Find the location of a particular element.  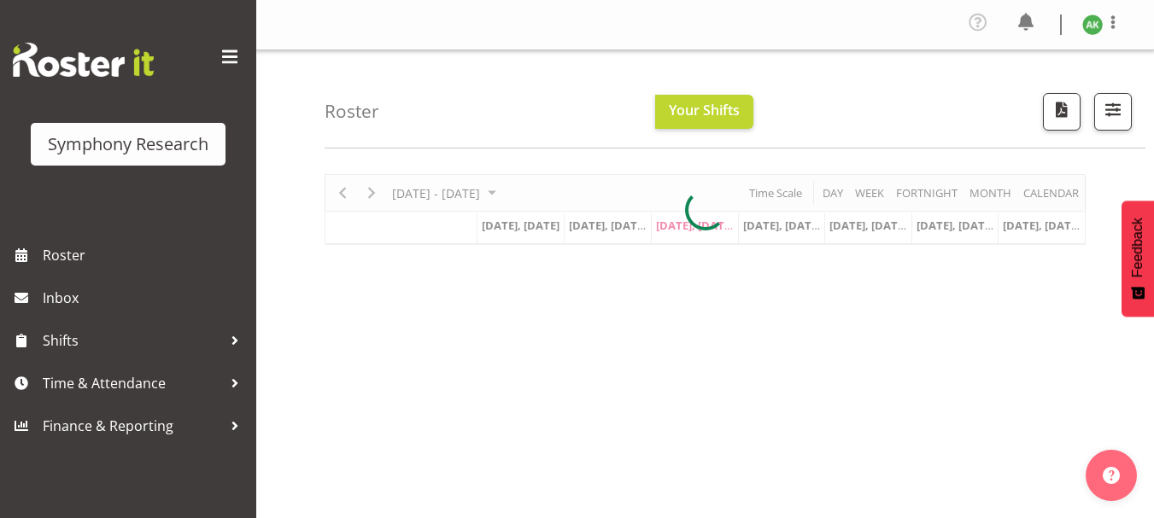

span: Feedback is located at coordinates (1137, 248).